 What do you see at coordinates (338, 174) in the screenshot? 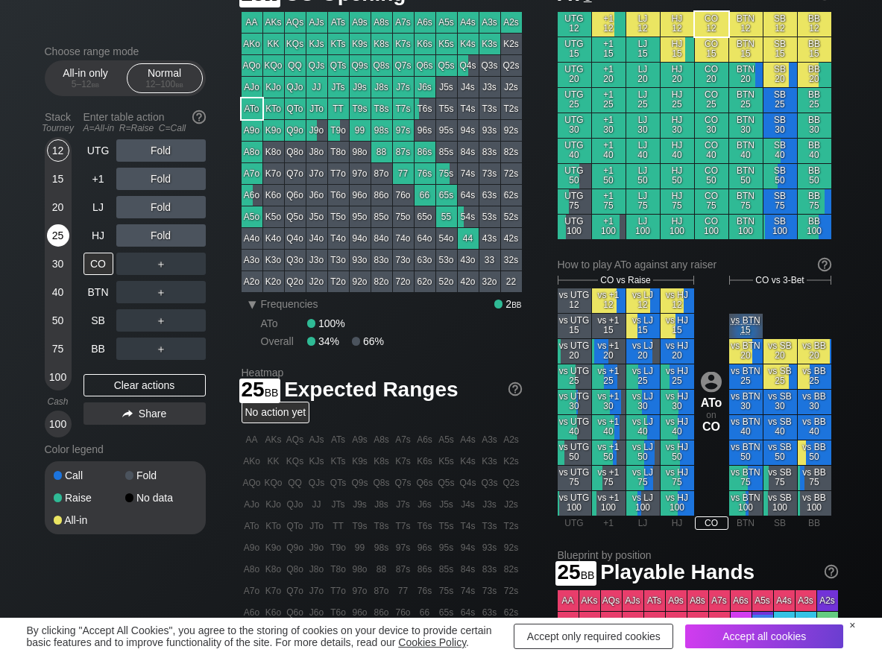
I see `div: T7o` at bounding box center [338, 174].